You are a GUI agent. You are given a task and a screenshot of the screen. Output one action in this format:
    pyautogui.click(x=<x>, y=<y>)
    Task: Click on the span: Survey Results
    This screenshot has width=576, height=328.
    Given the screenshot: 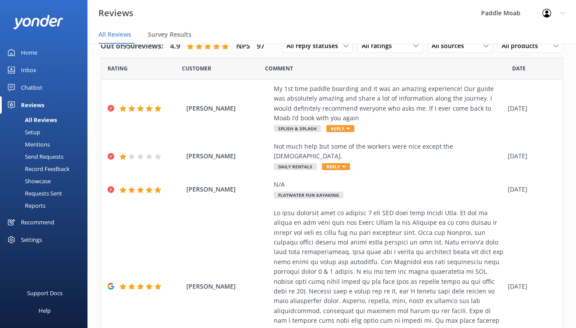 What is the action you would take?
    pyautogui.click(x=170, y=35)
    